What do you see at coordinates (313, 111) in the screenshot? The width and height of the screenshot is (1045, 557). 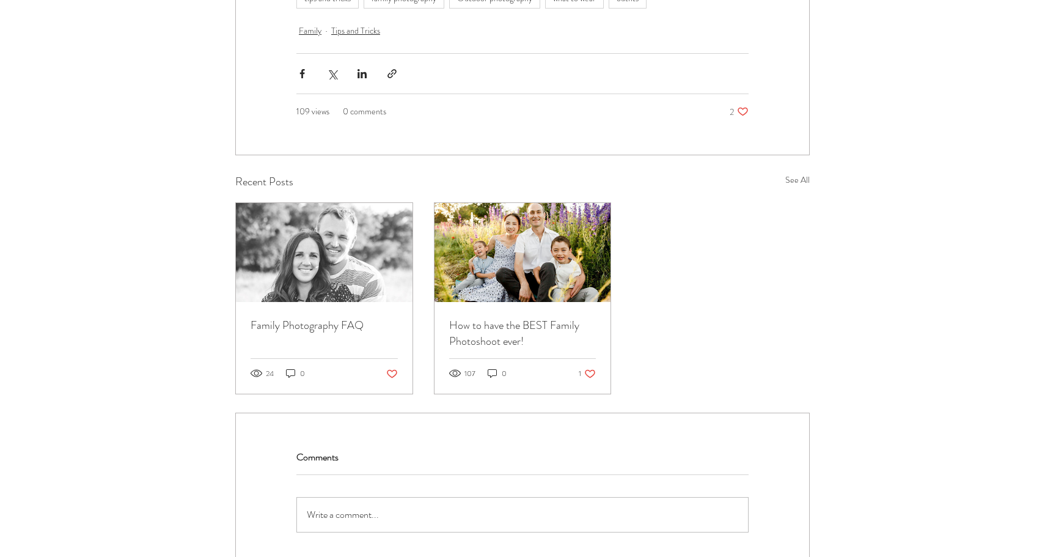 I see `span: 109 views` at bounding box center [313, 111].